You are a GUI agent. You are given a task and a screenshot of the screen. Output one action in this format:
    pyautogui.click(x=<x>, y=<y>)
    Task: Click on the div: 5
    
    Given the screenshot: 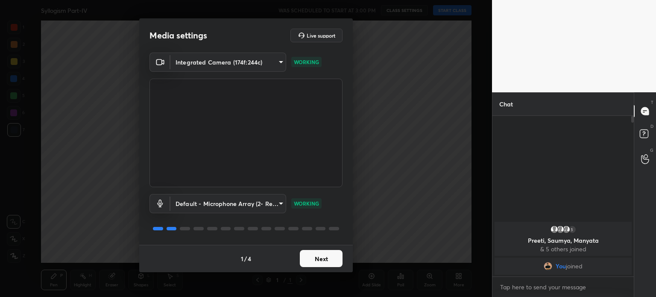 What is the action you would take?
    pyautogui.click(x=572, y=229)
    